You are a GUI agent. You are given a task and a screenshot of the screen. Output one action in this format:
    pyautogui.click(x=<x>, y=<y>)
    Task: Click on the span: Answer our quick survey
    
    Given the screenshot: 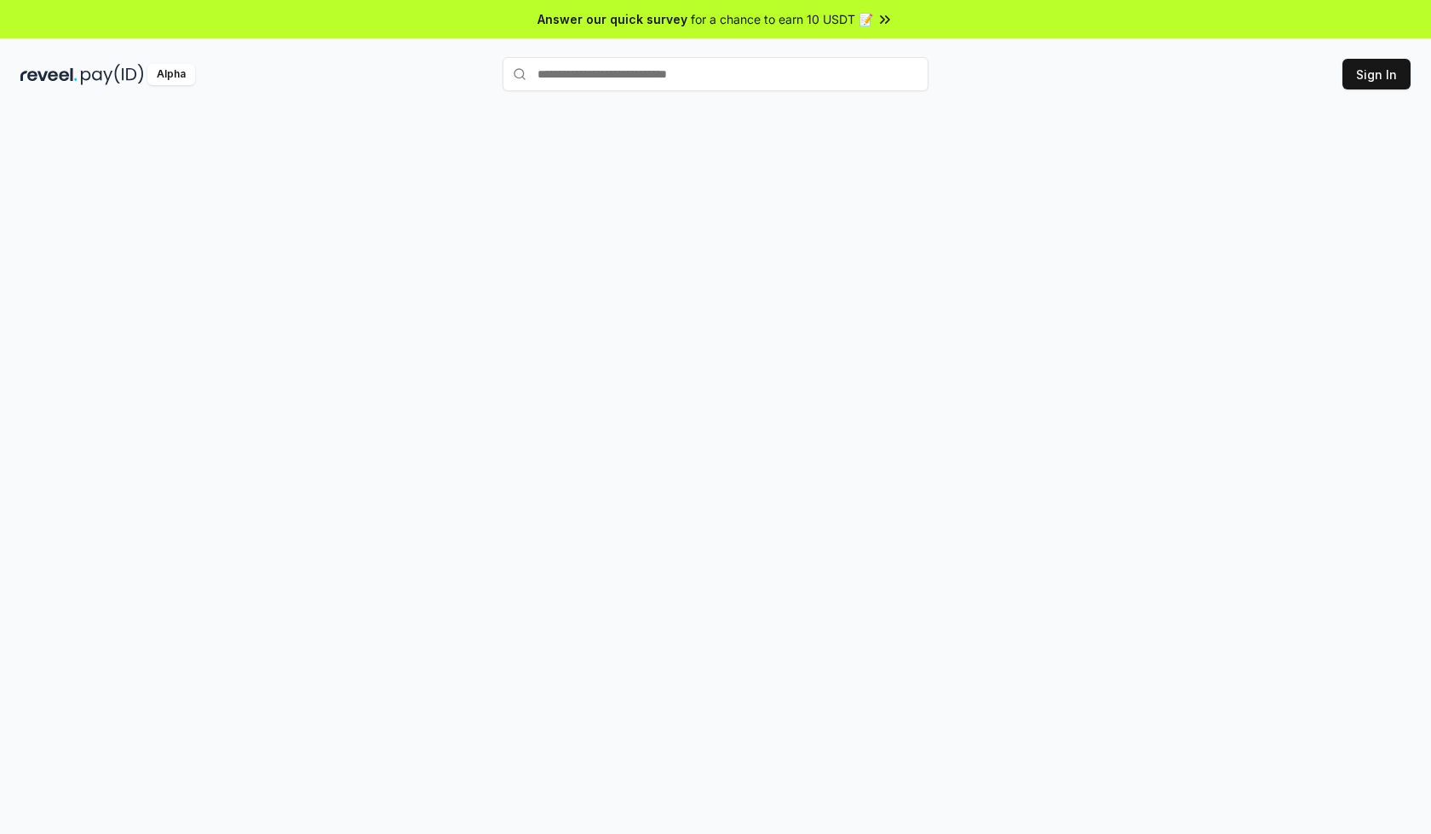 What is the action you would take?
    pyautogui.click(x=612, y=19)
    